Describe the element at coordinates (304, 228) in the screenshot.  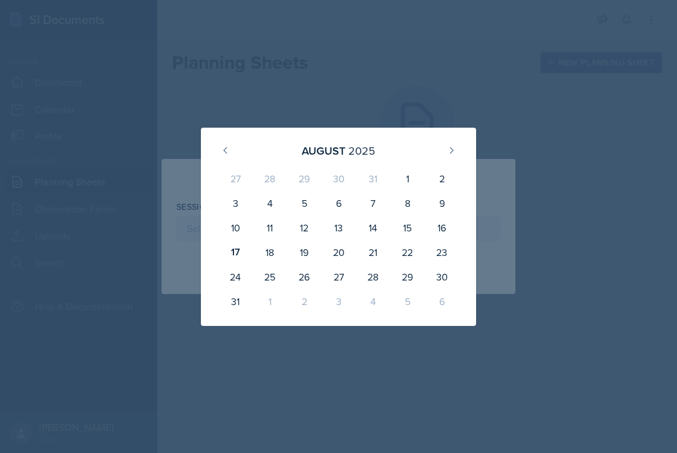
I see `div: 12` at that location.